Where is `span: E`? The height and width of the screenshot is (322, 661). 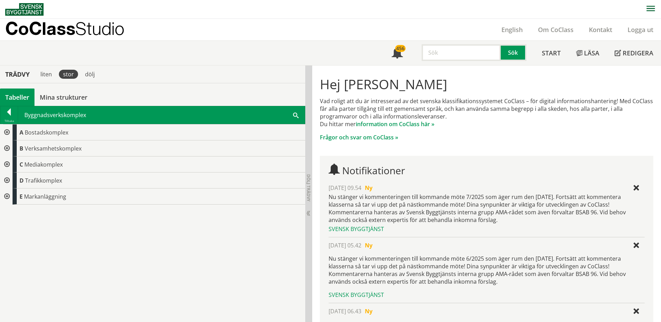
span: E is located at coordinates (21, 197).